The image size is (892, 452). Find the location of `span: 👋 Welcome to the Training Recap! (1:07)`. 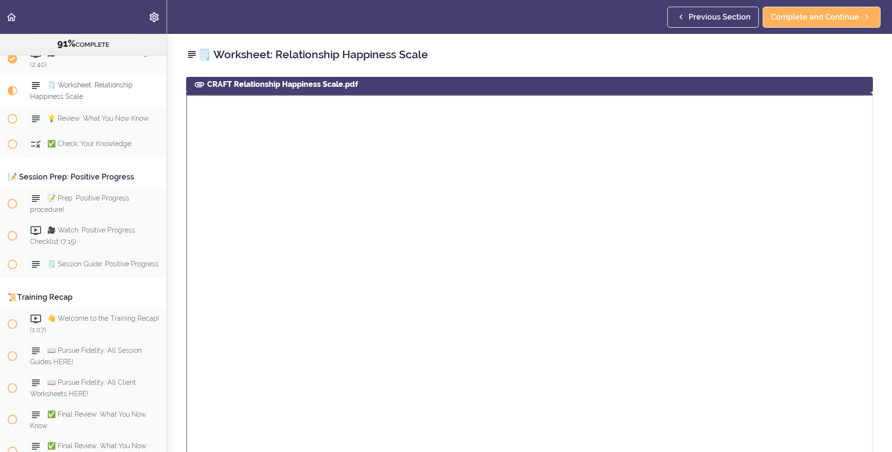

span: 👋 Welcome to the Training Recap! (1:07) is located at coordinates (94, 323).